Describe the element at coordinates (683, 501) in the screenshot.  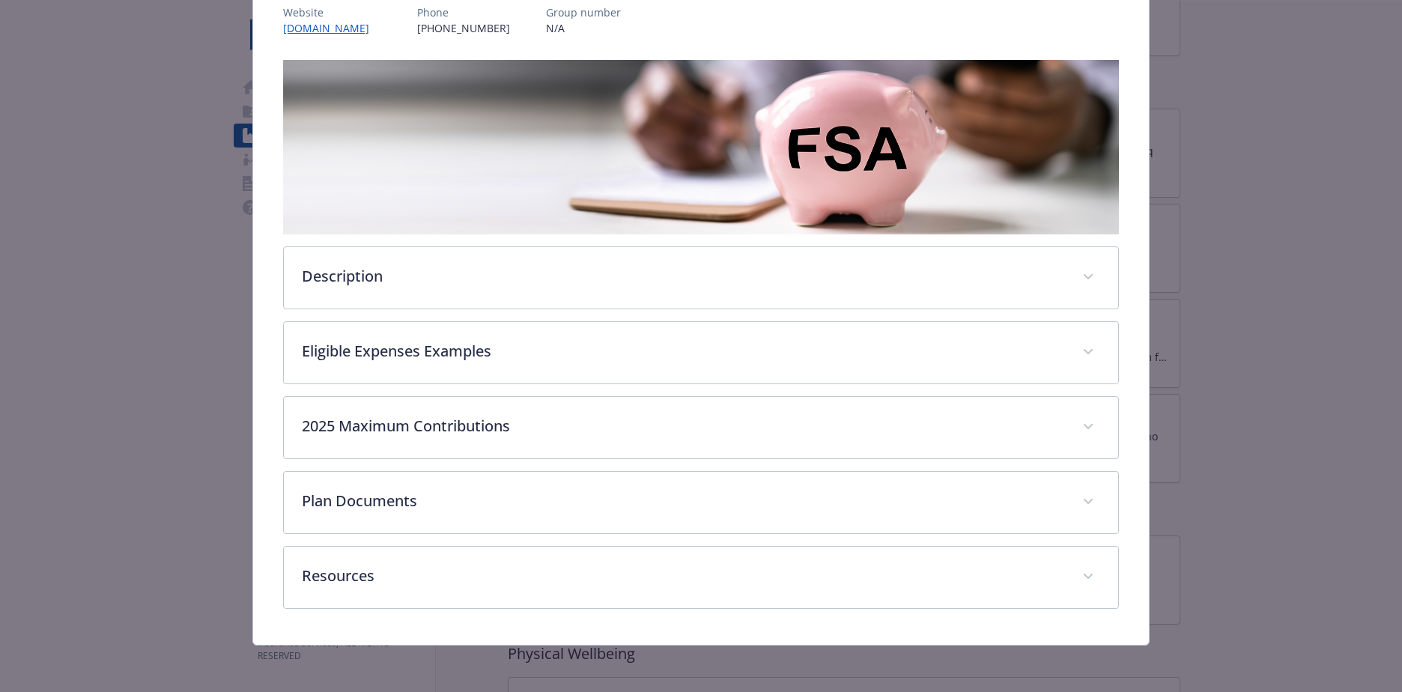
I see `p: Plan Documents` at that location.